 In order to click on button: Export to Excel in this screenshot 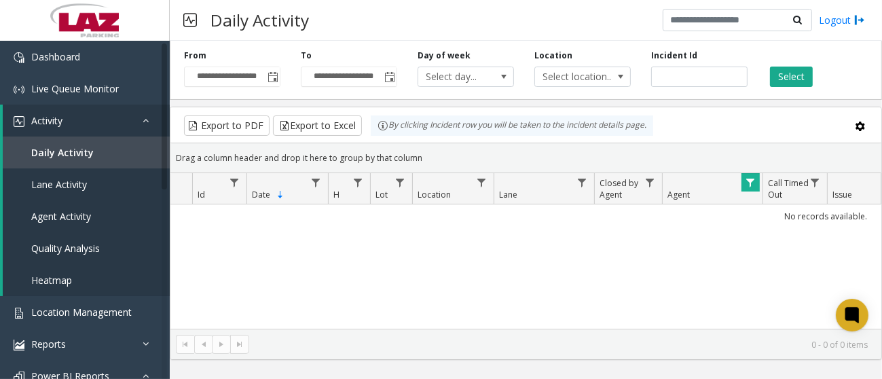, I will do `click(317, 126)`.